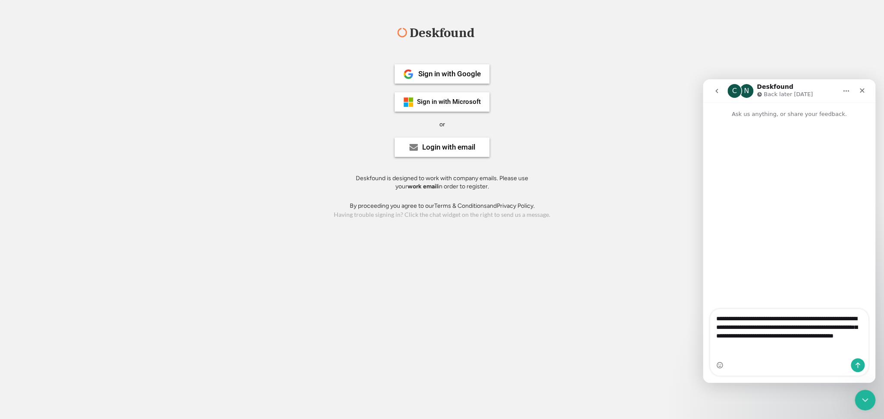 The image size is (884, 419). Describe the element at coordinates (461, 206) in the screenshot. I see `a: Terms & Conditions` at that location.